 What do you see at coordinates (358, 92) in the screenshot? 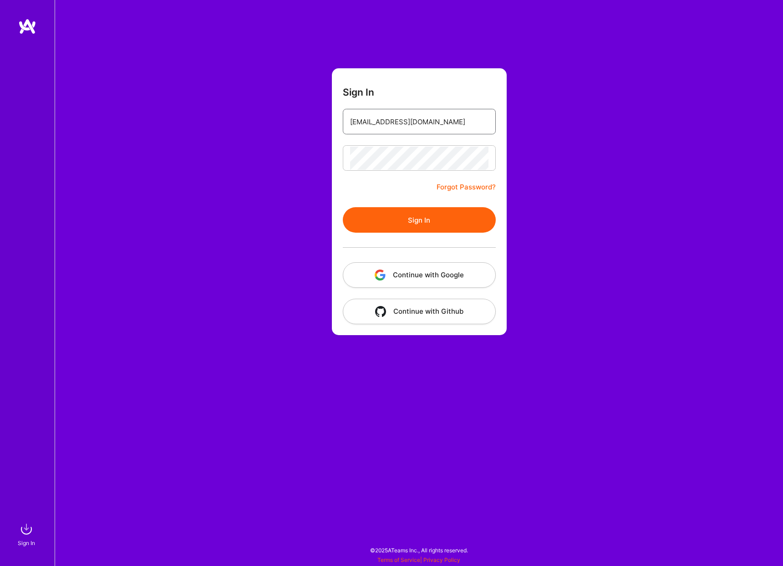
I see `h3: Sign In` at bounding box center [358, 92].